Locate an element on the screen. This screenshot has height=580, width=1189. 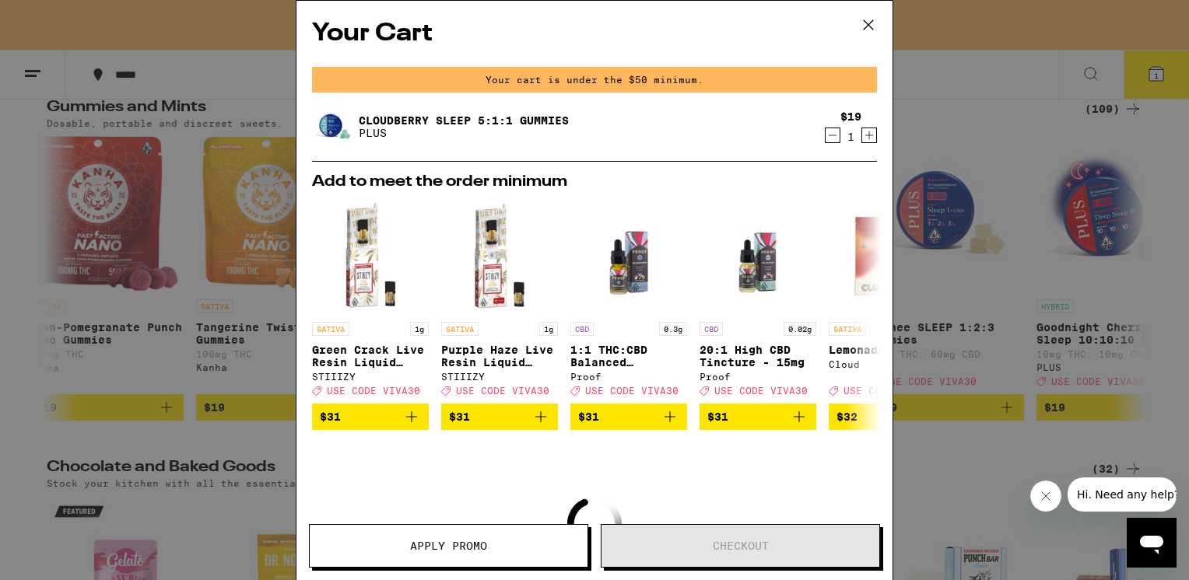
span: Checkout is located at coordinates (741, 546).